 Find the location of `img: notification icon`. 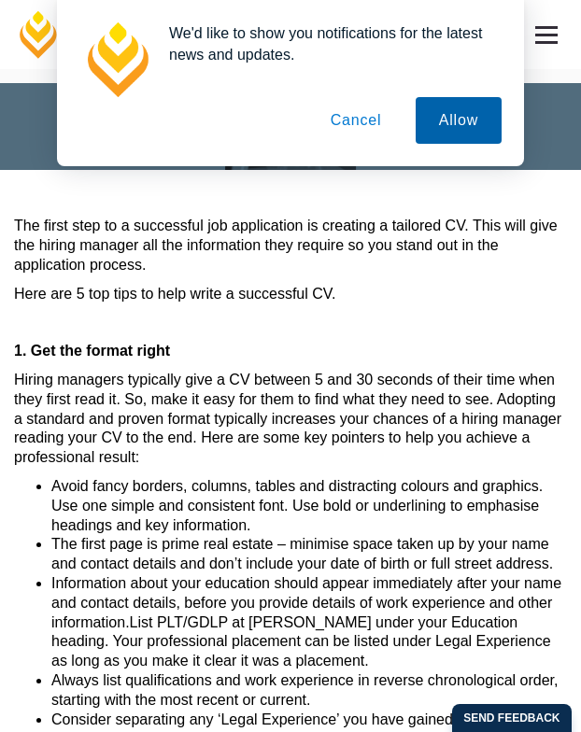

img: notification icon is located at coordinates (117, 60).